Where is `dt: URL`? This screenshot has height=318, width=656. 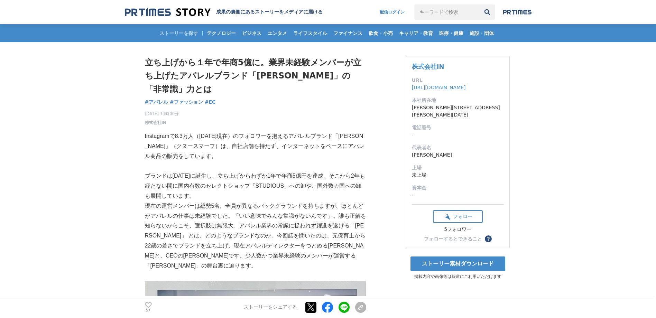
dt: URL is located at coordinates (458, 80).